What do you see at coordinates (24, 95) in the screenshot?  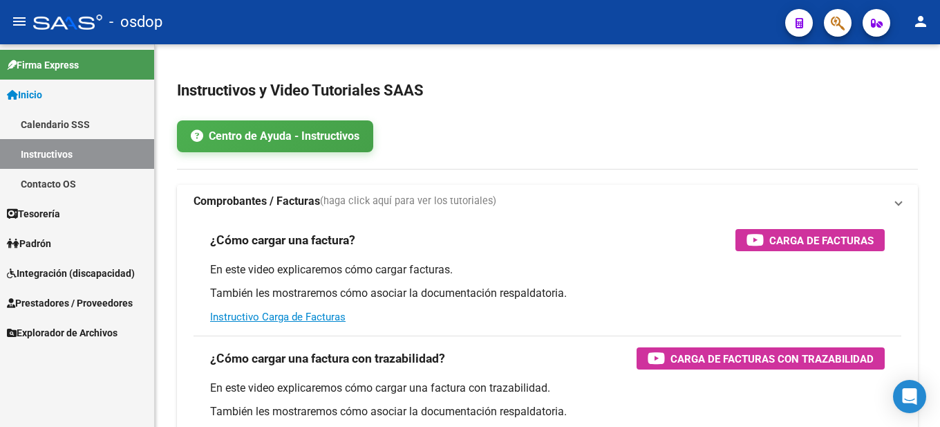 I see `span: Inicio` at bounding box center [24, 95].